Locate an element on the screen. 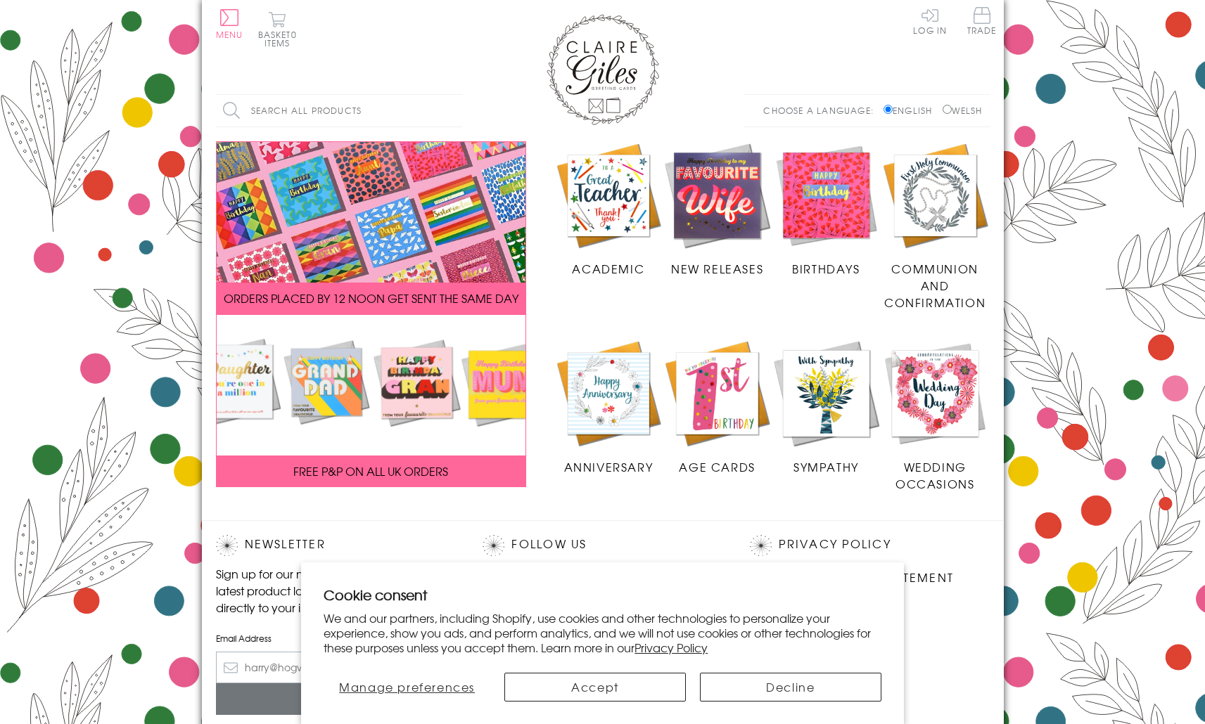  a: Anniversary is located at coordinates (608, 407).